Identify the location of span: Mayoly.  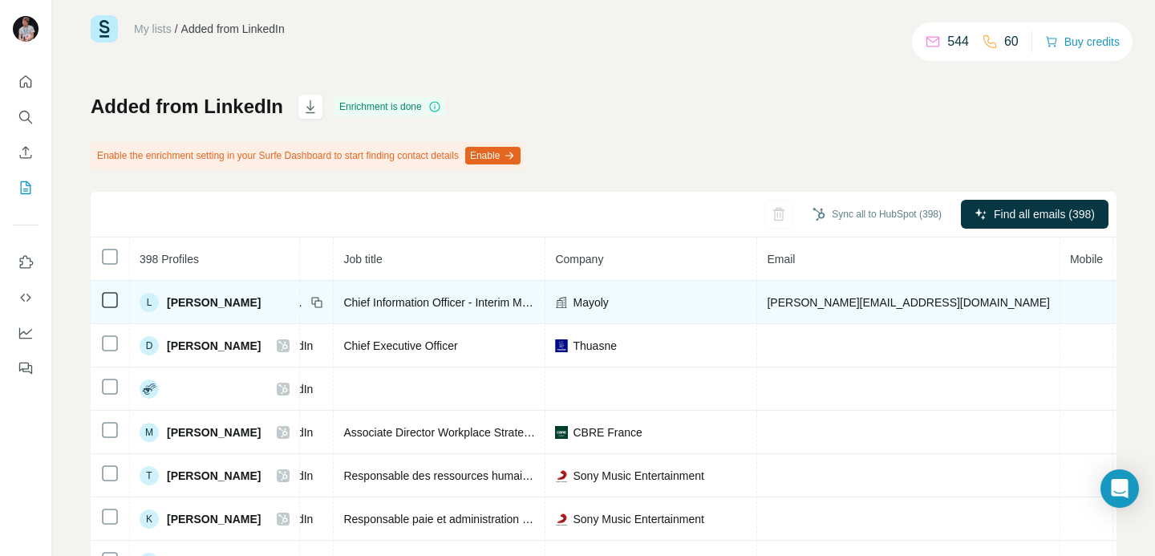
(590, 302).